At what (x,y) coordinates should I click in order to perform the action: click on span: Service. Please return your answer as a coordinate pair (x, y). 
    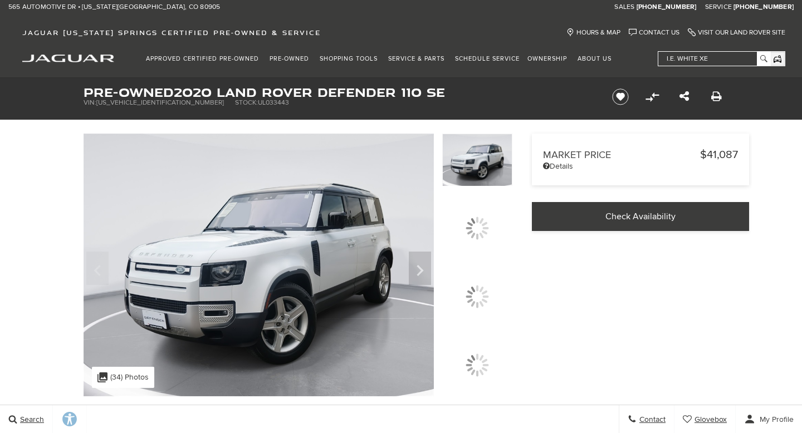
    Looking at the image, I should click on (718, 7).